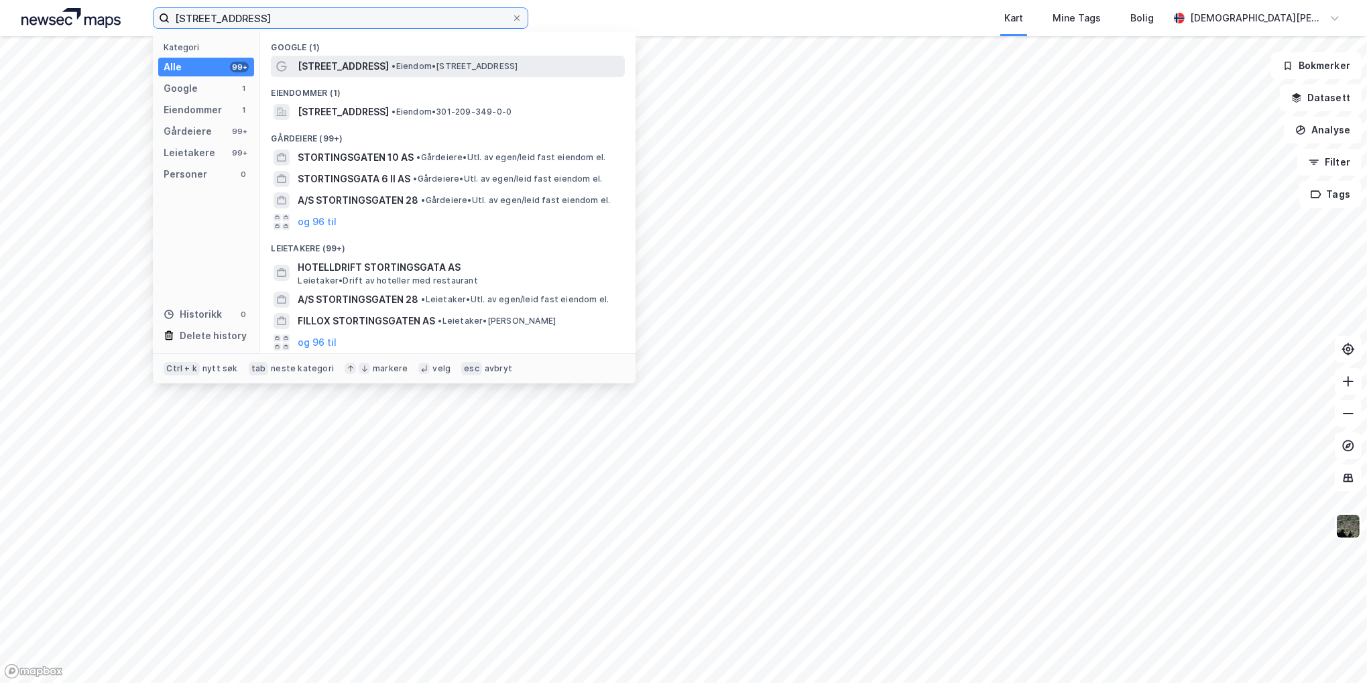 This screenshot has width=1367, height=683. What do you see at coordinates (259, 369) in the screenshot?
I see `div: tab` at bounding box center [259, 369].